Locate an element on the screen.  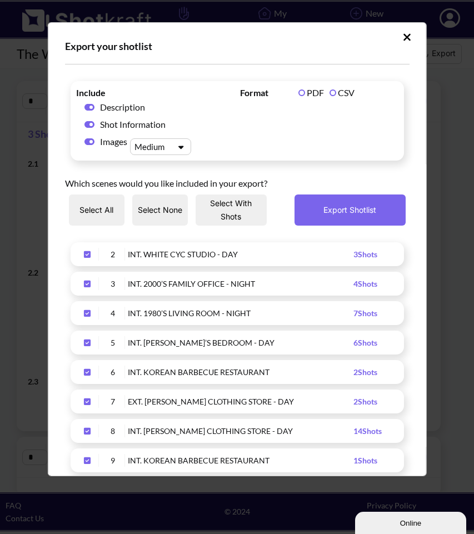
div: 4 is located at coordinates (113, 313).